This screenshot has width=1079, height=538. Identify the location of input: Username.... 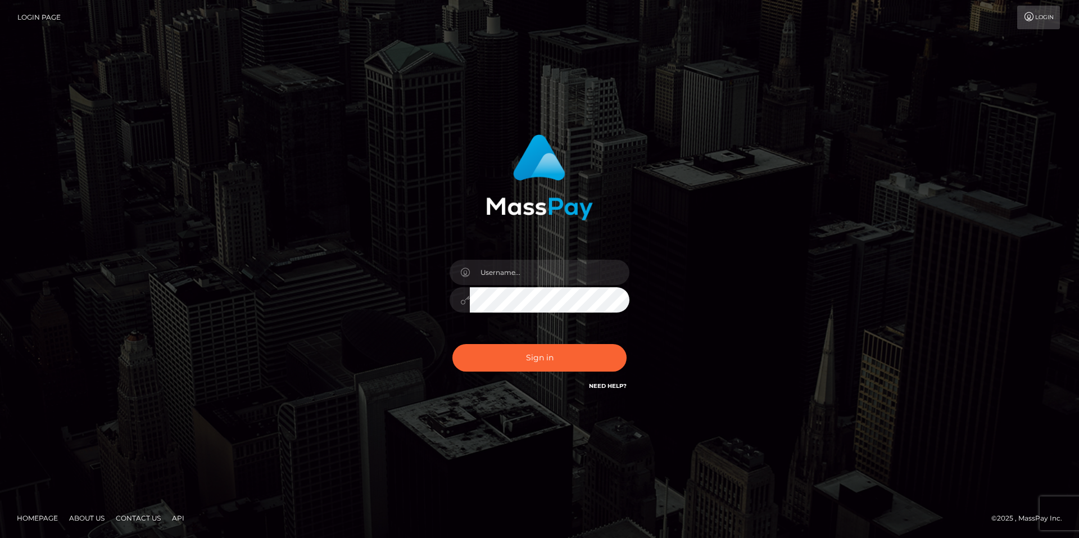
(550, 272).